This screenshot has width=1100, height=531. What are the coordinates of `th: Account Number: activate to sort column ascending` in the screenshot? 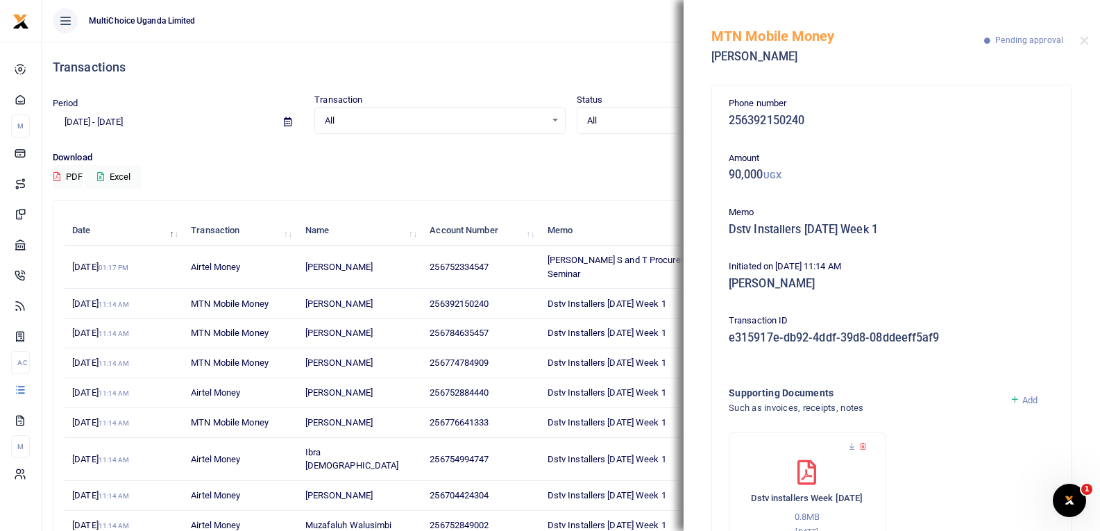 It's located at (480, 230).